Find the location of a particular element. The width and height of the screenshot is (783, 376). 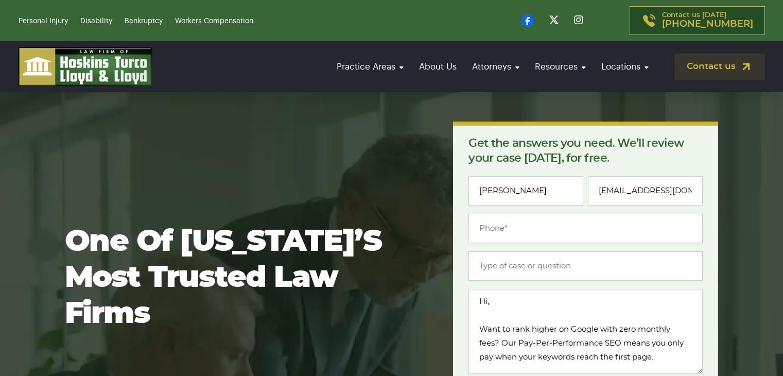

a: Locations is located at coordinates (625, 66).